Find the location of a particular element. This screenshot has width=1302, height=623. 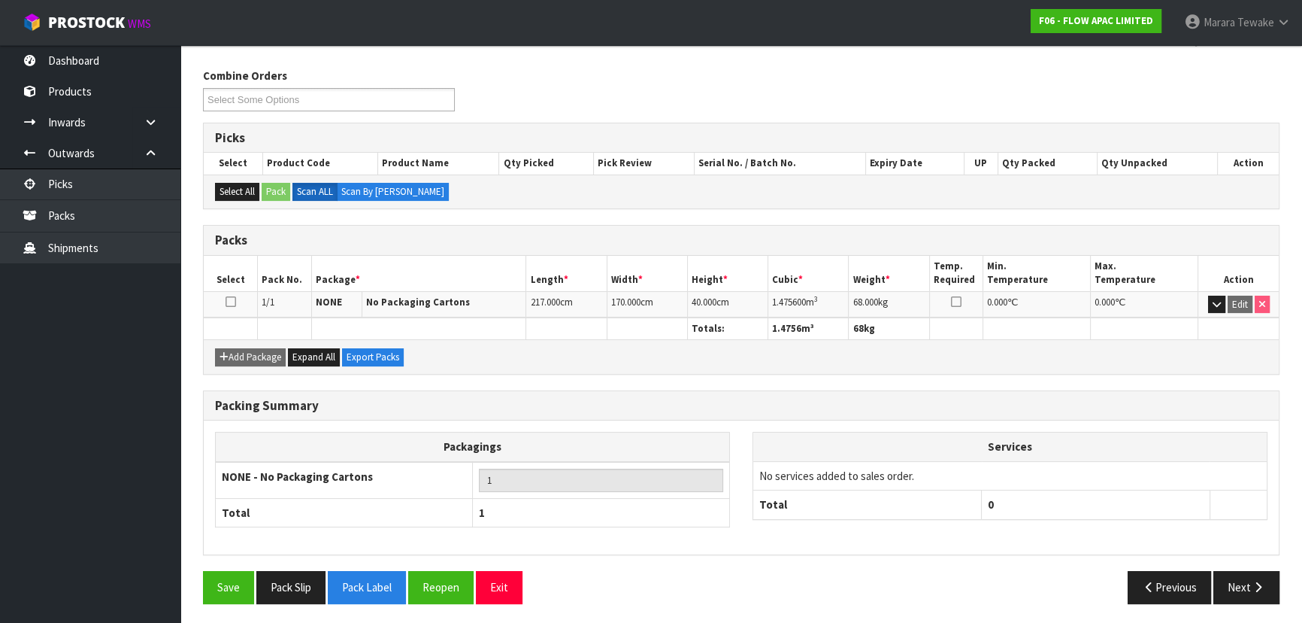

button: Save is located at coordinates (229, 587).